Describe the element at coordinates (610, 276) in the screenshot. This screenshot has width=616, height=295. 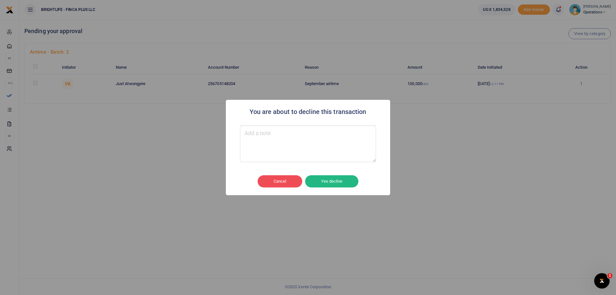
I see `span: 1` at that location.